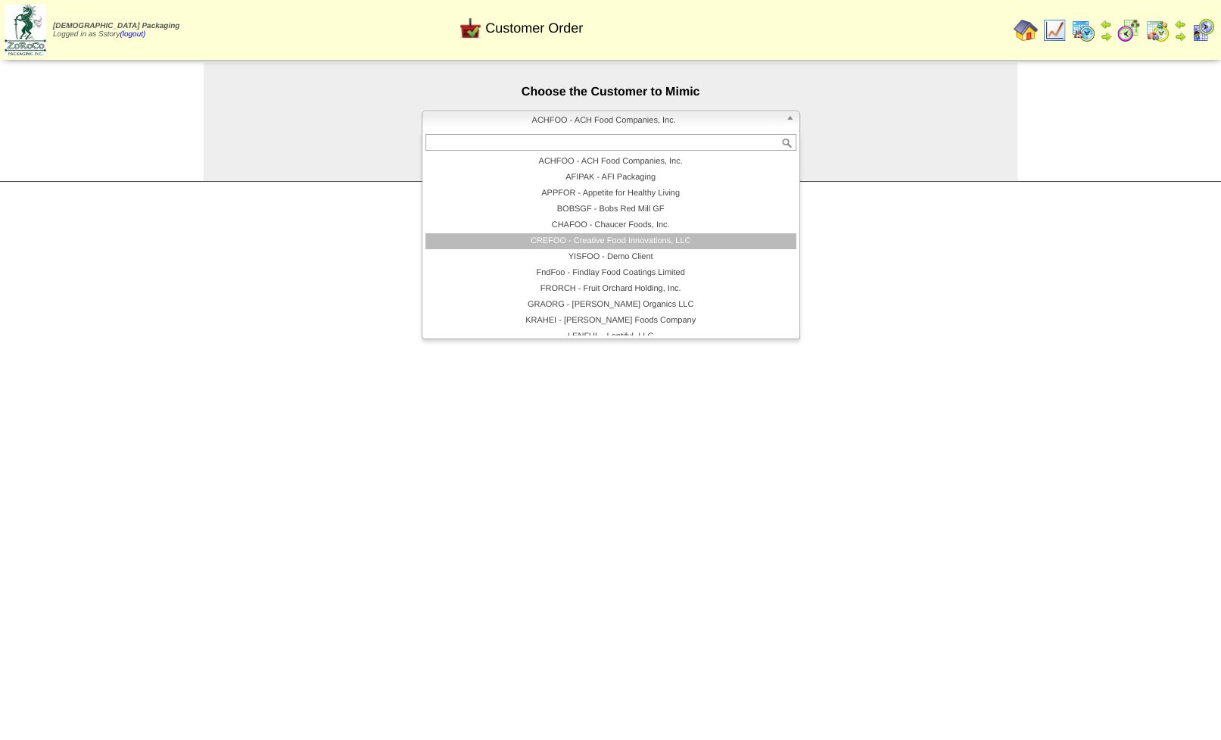 Image resolution: width=1221 pixels, height=740 pixels. Describe the element at coordinates (611, 193) in the screenshot. I see `li: APPFOR - Appetite for Healthy Living` at that location.